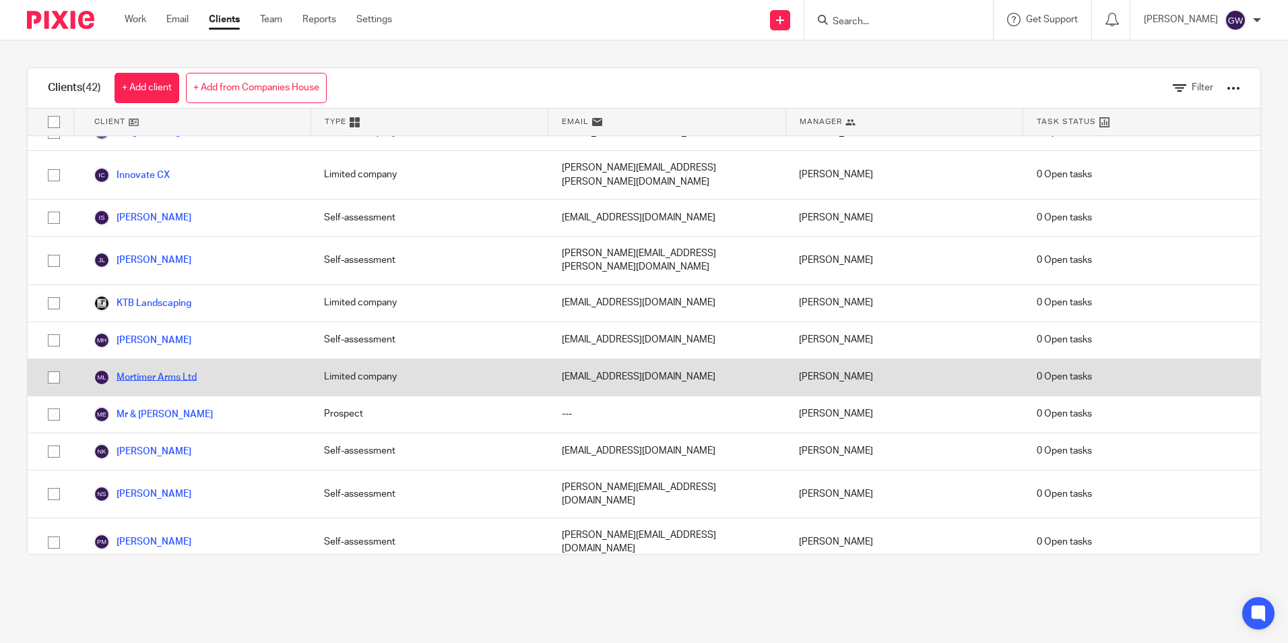 The height and width of the screenshot is (643, 1288). What do you see at coordinates (820, 121) in the screenshot?
I see `span: Manager` at bounding box center [820, 121].